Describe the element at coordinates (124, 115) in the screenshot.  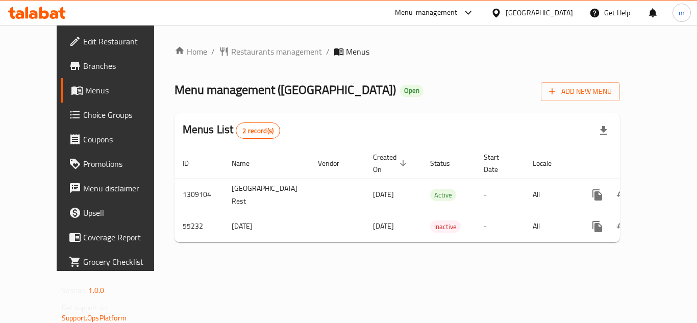
I see `span: Choice Groups` at that location.